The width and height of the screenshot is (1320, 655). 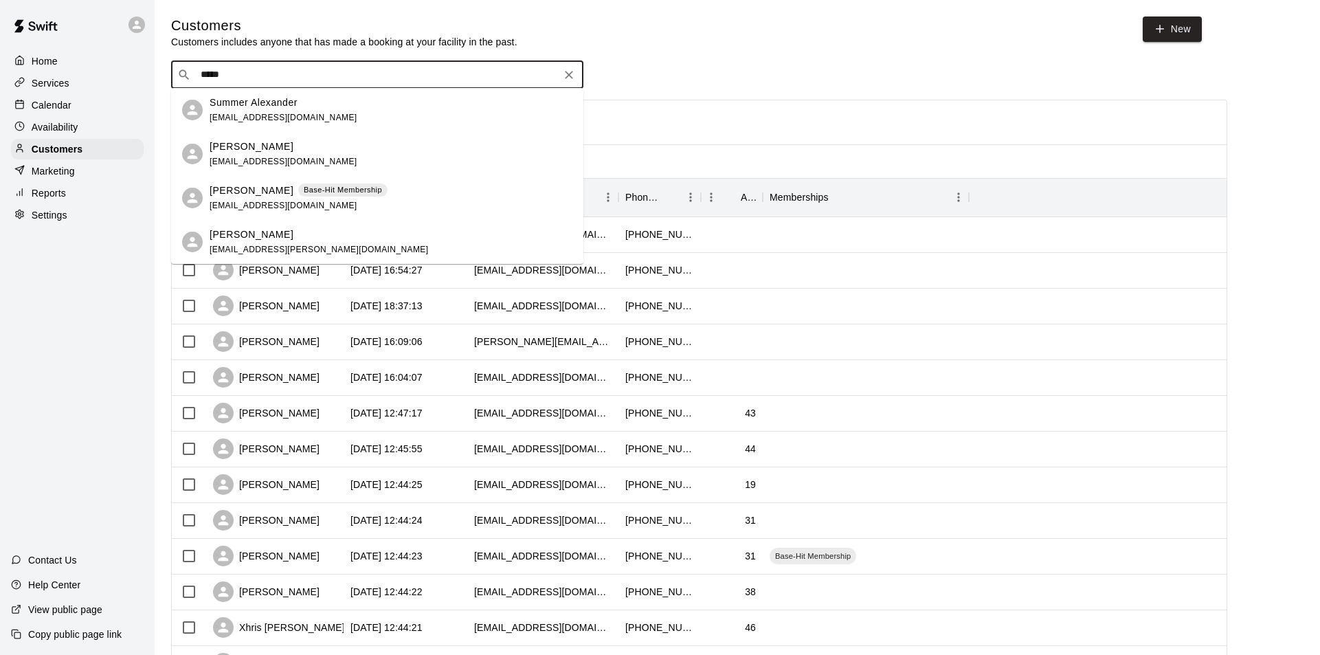 What do you see at coordinates (52, 560) in the screenshot?
I see `p: Contact Us` at bounding box center [52, 560].